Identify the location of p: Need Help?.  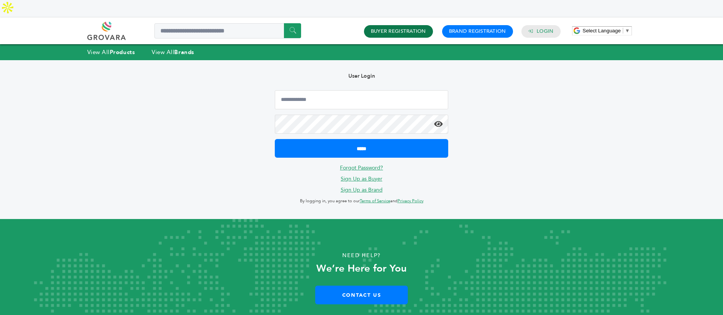
(361, 256).